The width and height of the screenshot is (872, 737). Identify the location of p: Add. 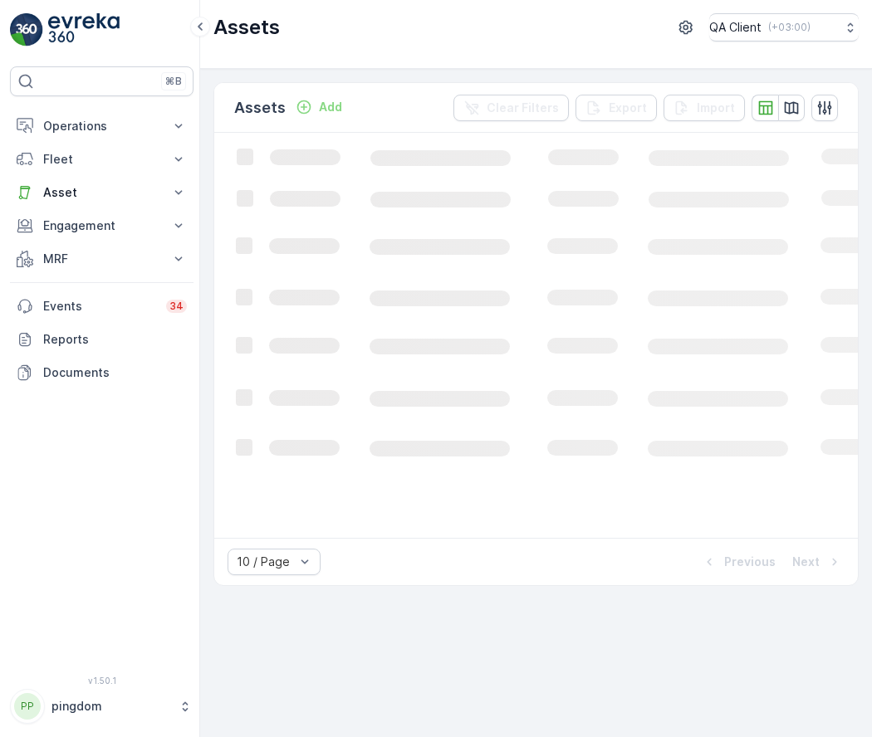
(330, 107).